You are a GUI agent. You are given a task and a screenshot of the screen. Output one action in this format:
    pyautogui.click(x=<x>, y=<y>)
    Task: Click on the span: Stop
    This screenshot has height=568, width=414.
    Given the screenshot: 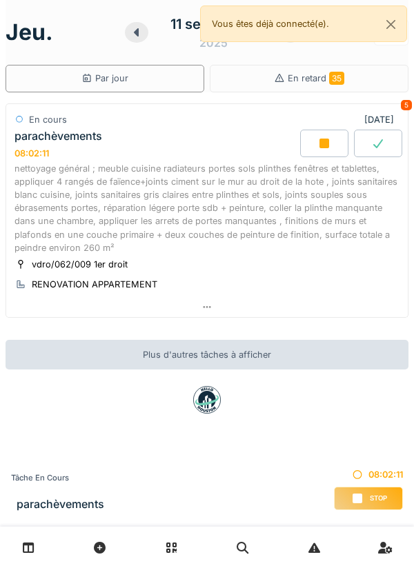 What is the action you would take?
    pyautogui.click(x=378, y=498)
    